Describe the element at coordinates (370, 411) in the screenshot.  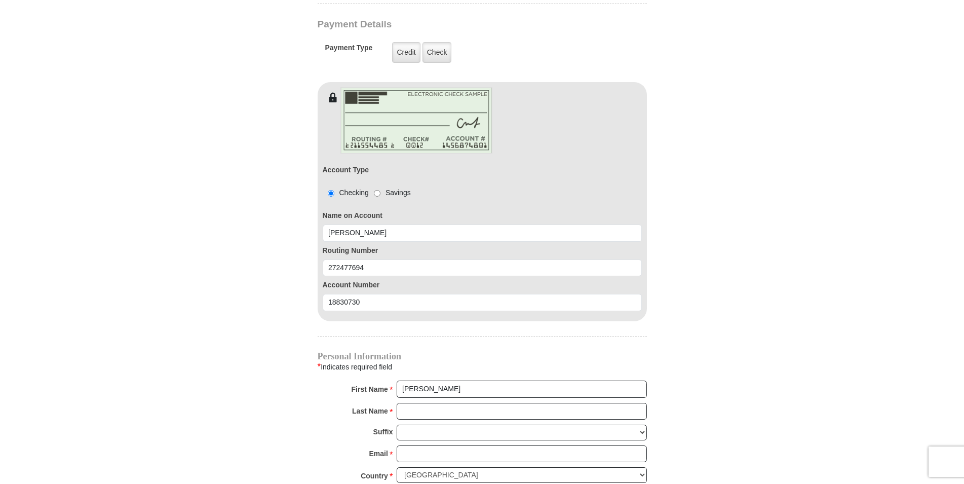
I see `strong: Last Name` at that location.